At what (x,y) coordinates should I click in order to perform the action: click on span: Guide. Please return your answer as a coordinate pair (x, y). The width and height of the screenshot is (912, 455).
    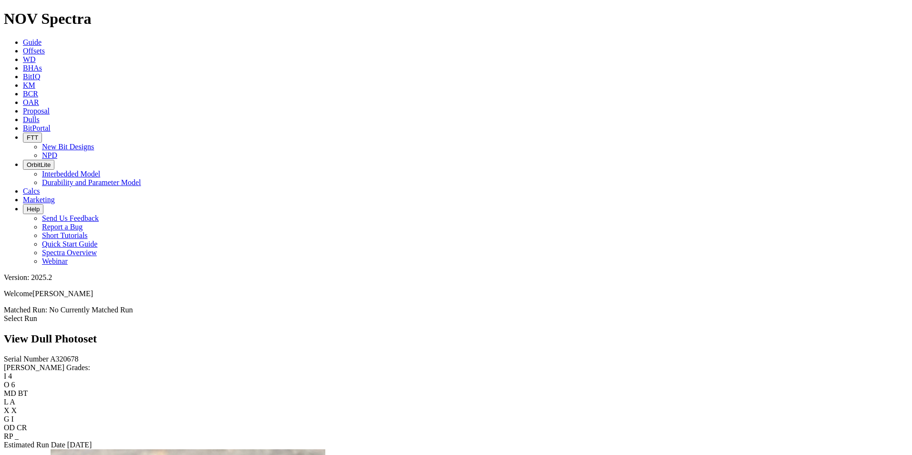
    Looking at the image, I should click on (32, 42).